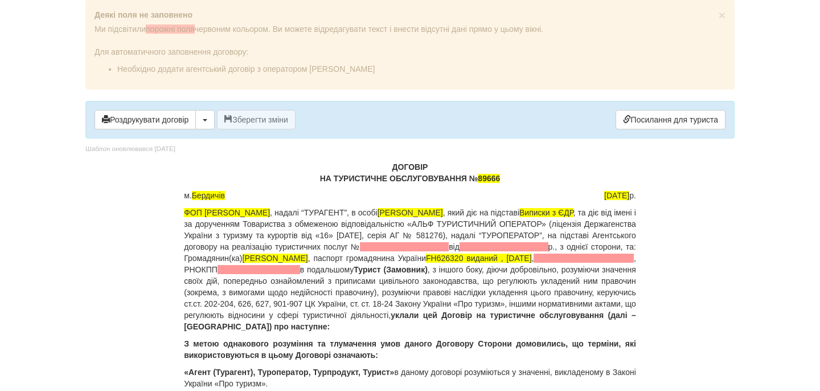 This screenshot has width=820, height=391. I want to click on p: Ми підсвітили червоним кольором. Ви можете відредагувати текст і внести відсутні дані прямо у цьо..., so click(410, 29).